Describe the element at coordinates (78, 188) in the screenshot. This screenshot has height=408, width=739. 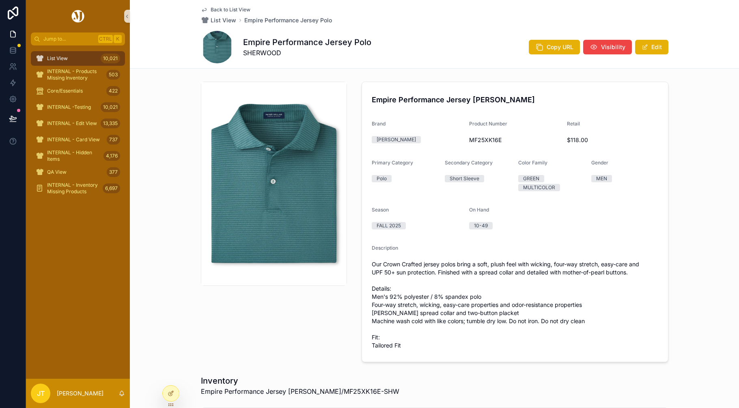
I see `a: INTERNAL - Inventory Missing Products6,697` at that location.